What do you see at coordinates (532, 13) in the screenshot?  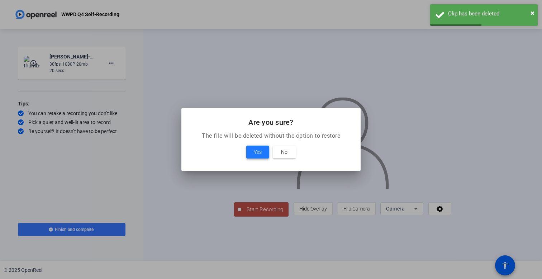 I see `button: Close` at bounding box center [532, 13].